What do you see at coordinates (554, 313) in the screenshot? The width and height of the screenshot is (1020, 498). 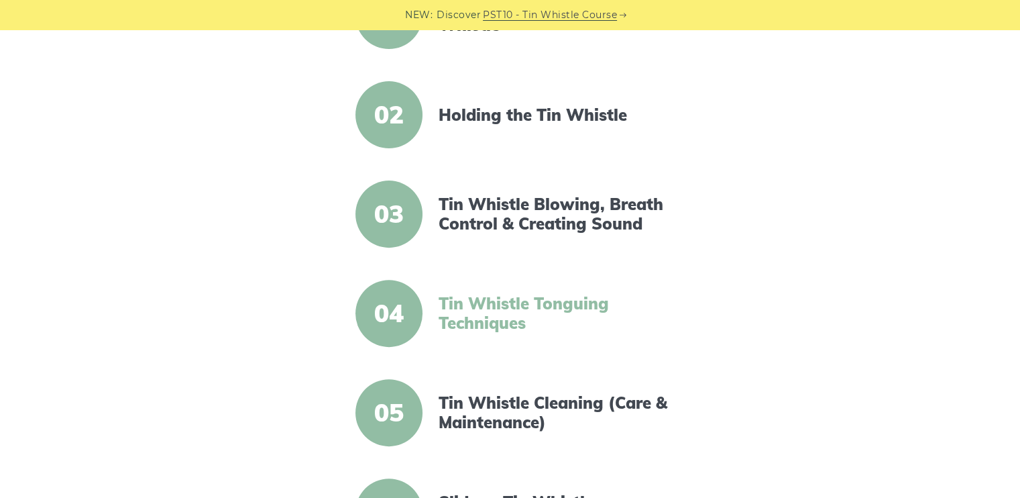 I see `a: Tin Whistle Tonguing Techniques` at bounding box center [554, 313].